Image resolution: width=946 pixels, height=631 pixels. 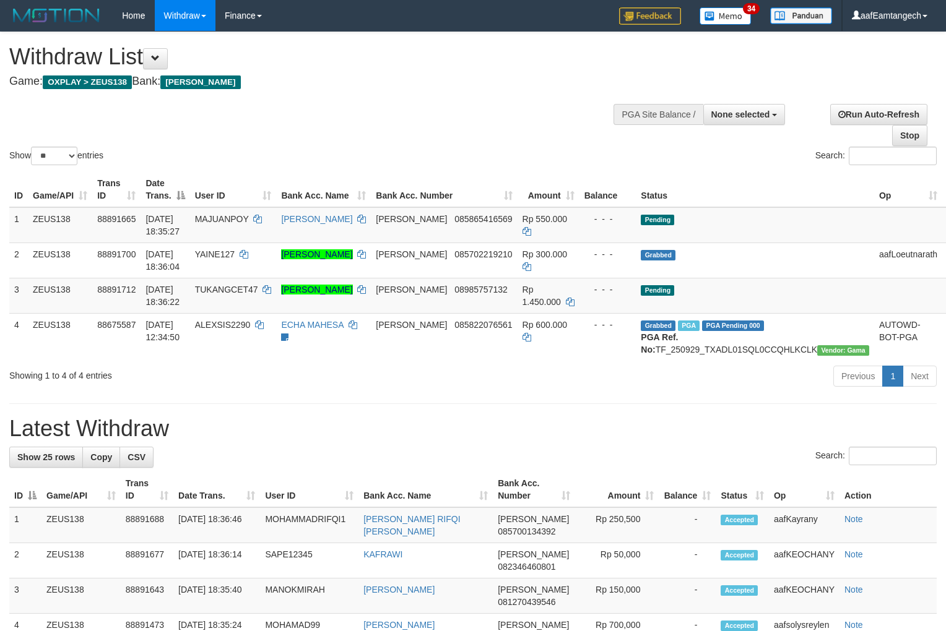 What do you see at coordinates (483, 254) in the screenshot?
I see `span: Copy 085702219210 to clipboard` at bounding box center [483, 254].